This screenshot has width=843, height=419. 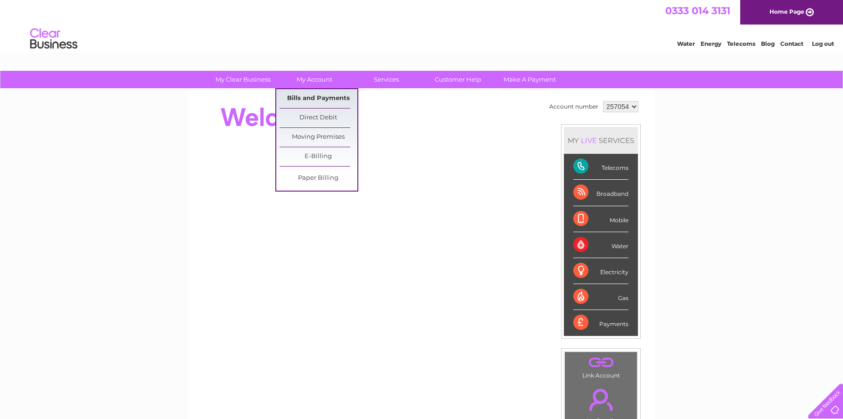 What do you see at coordinates (318, 157) in the screenshot?
I see `a: E-Billing` at bounding box center [318, 157].